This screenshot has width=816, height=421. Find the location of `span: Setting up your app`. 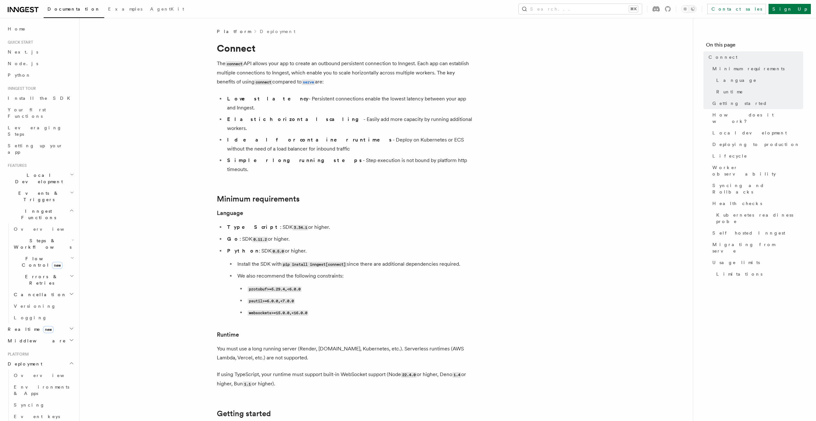

span: Setting up your app is located at coordinates (35, 149).